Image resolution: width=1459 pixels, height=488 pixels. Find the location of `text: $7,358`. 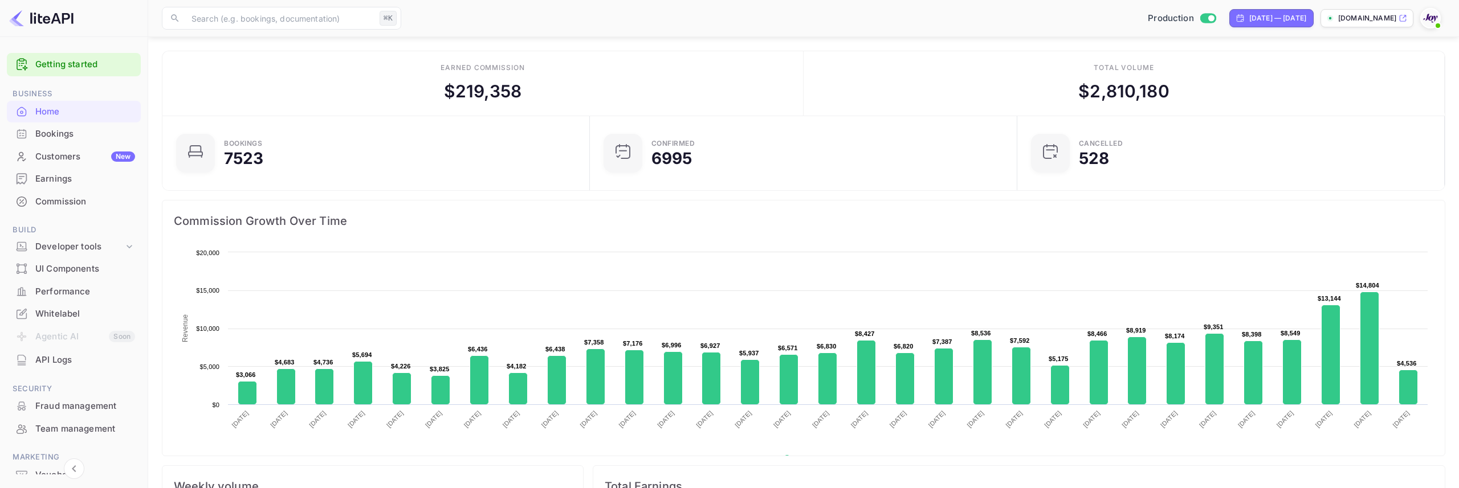

text: $7,358 is located at coordinates (594, 342).